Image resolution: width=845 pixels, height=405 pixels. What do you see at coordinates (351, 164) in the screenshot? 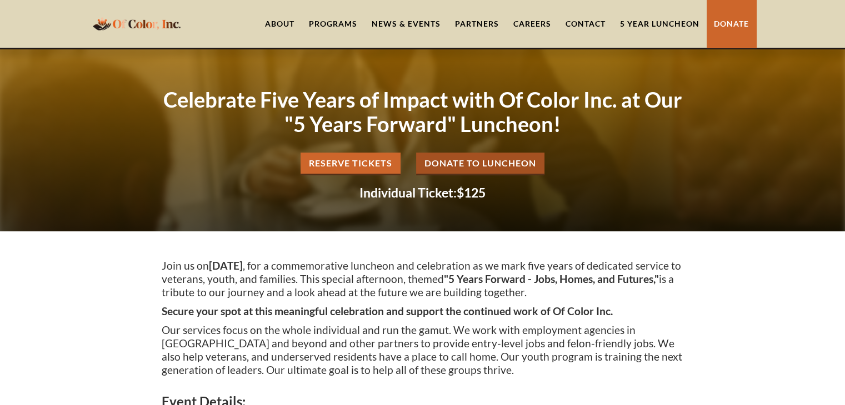
I see `a: Reserve Tickets` at bounding box center [351, 164].